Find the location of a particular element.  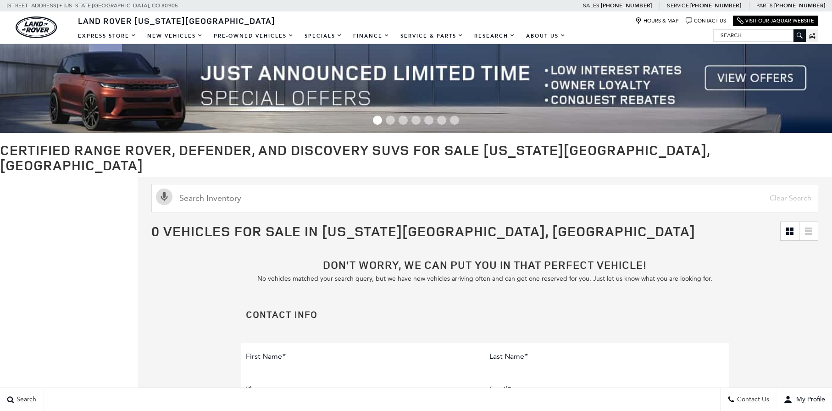

span: Go to slide 6 is located at coordinates (442, 120).